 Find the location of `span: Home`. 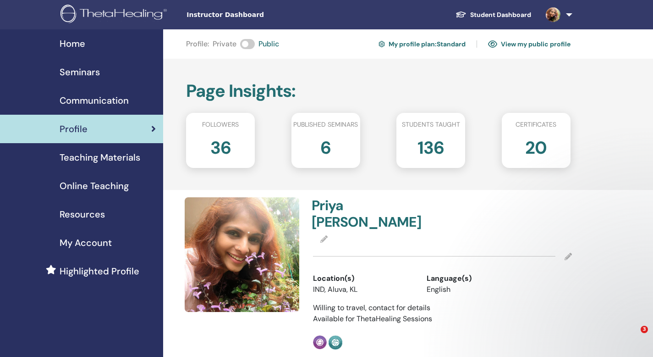

span: Home is located at coordinates (72, 44).